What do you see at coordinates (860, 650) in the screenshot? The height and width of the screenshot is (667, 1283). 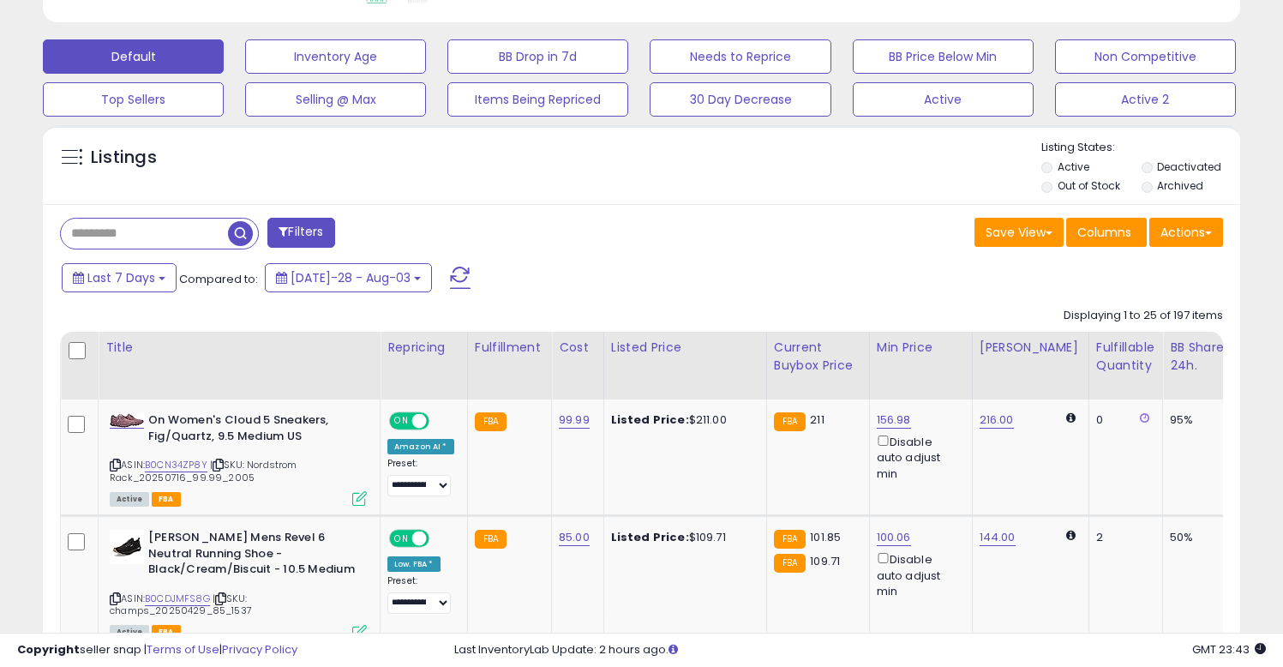 I see `div: Last InventoryLab Update: 2 hours ago.` at bounding box center [860, 650].